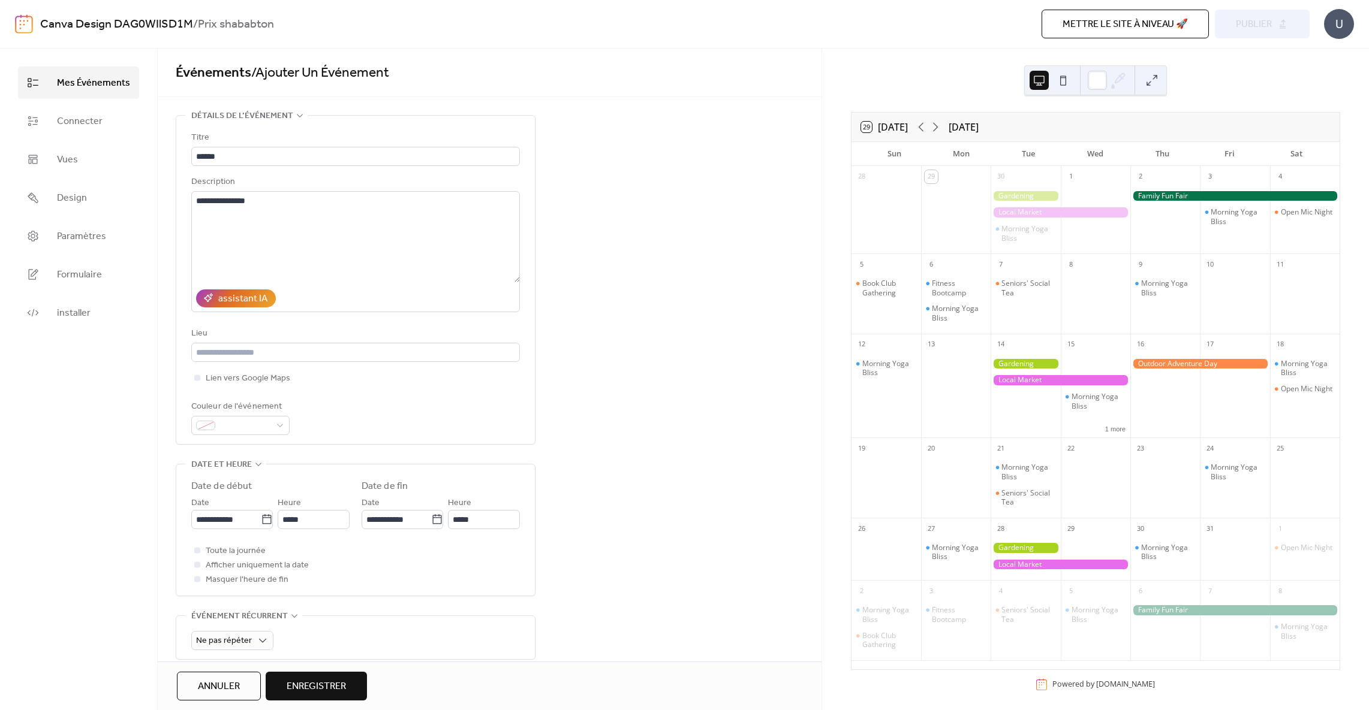 This screenshot has height=710, width=1369. Describe the element at coordinates (1095, 154) in the screenshot. I see `div: Wed` at that location.